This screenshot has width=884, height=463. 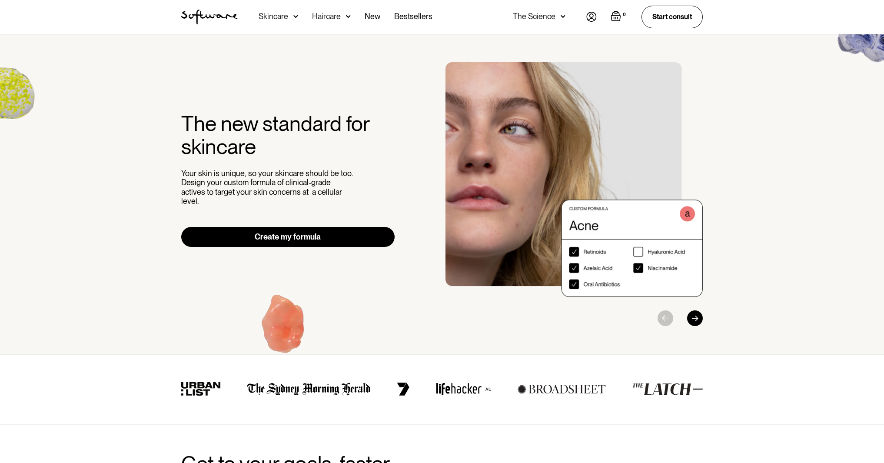 What do you see at coordinates (210, 17) in the screenshot?
I see `img: Software Logo` at bounding box center [210, 17].